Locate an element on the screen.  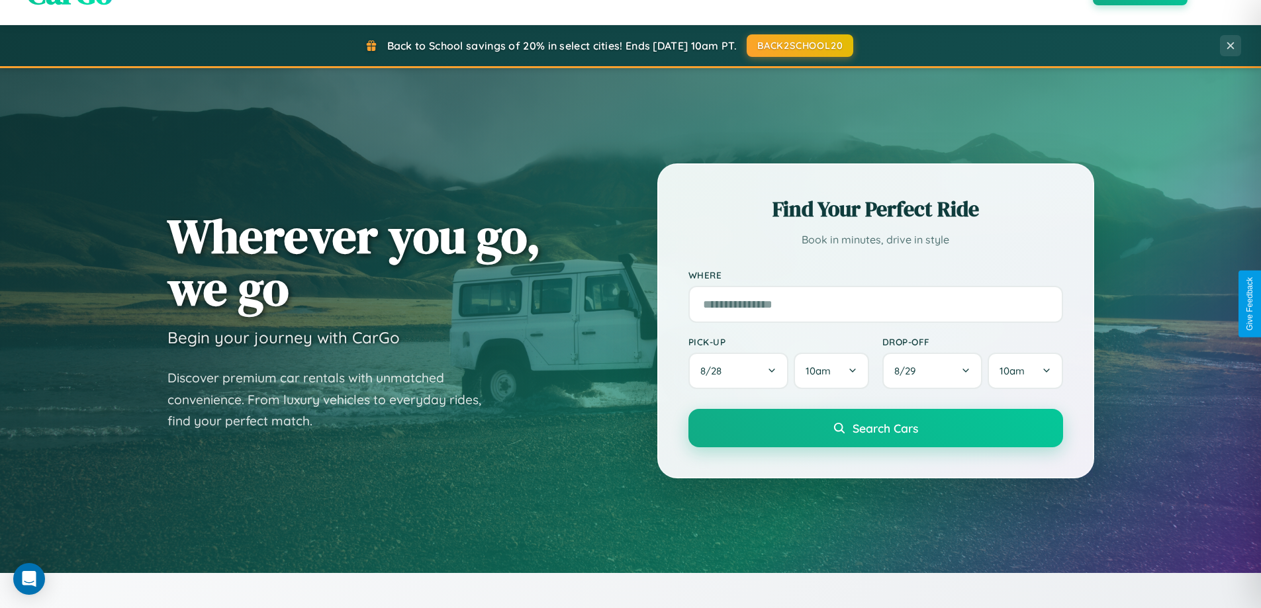
h3: Begin your journey with CarGo is located at coordinates (283, 338).